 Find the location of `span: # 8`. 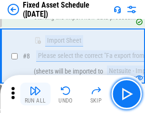

span: # 8 is located at coordinates (26, 56).